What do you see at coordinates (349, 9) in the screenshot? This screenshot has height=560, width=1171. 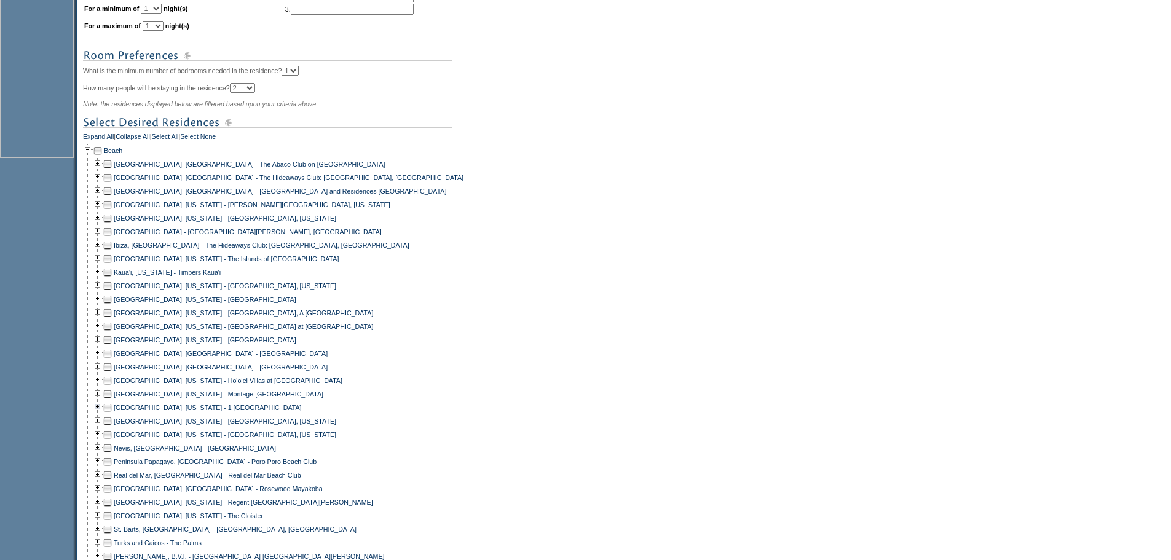 I see `td: 3.` at bounding box center [349, 9].